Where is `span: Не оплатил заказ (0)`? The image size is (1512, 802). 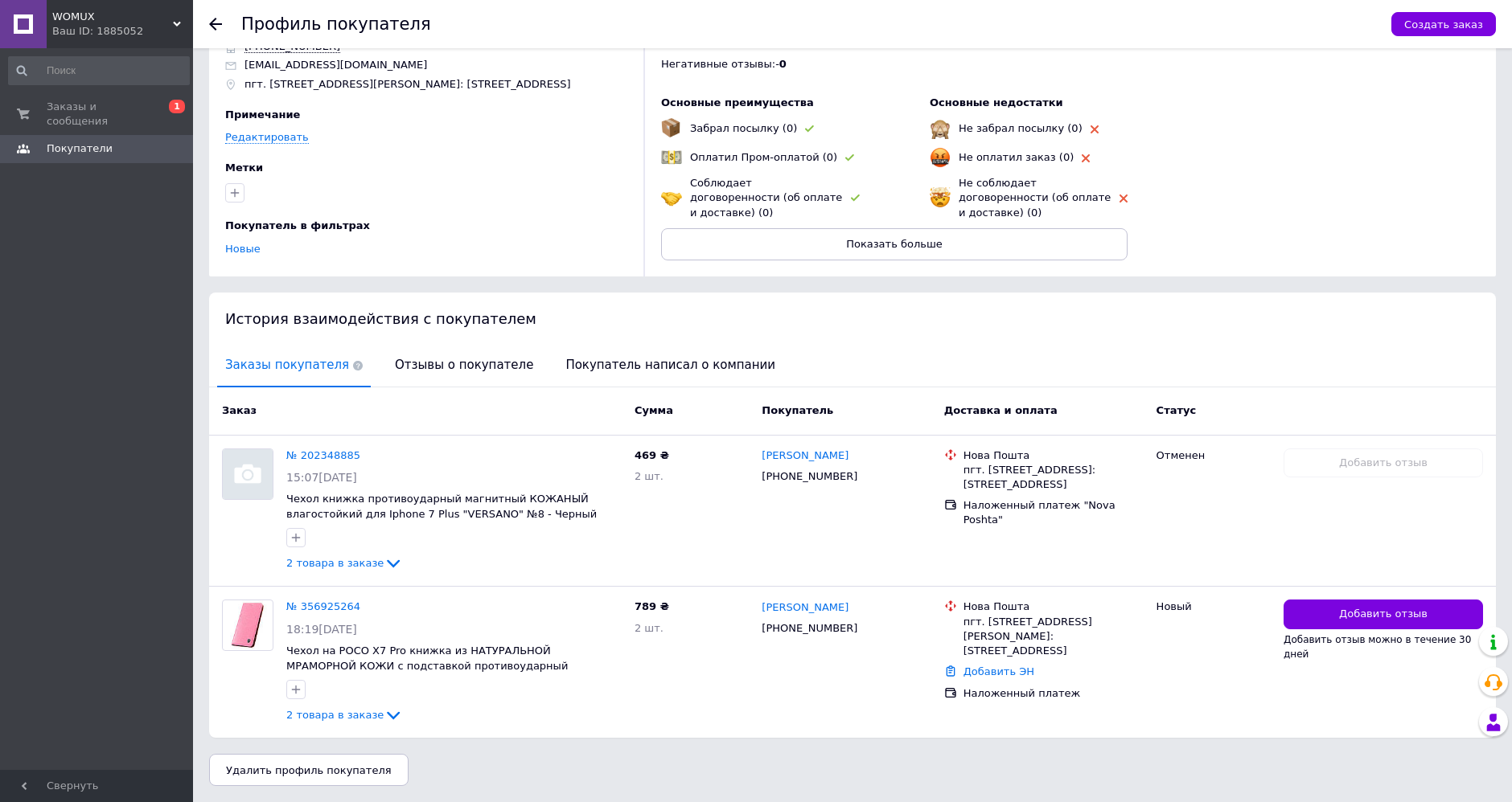 span: Не оплатил заказ (0) is located at coordinates (1016, 157).